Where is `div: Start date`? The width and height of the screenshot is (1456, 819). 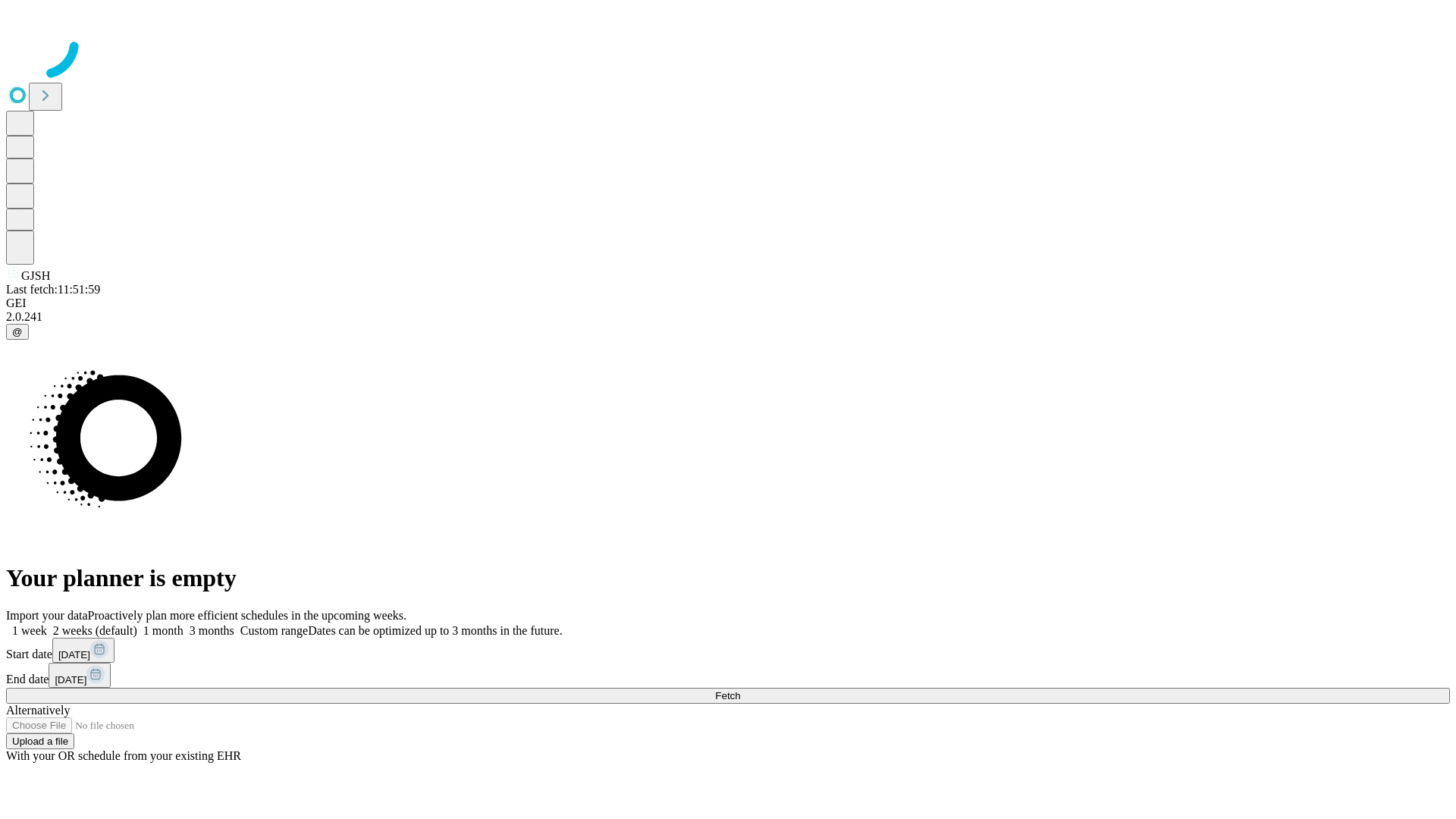 div: Start date is located at coordinates (728, 650).